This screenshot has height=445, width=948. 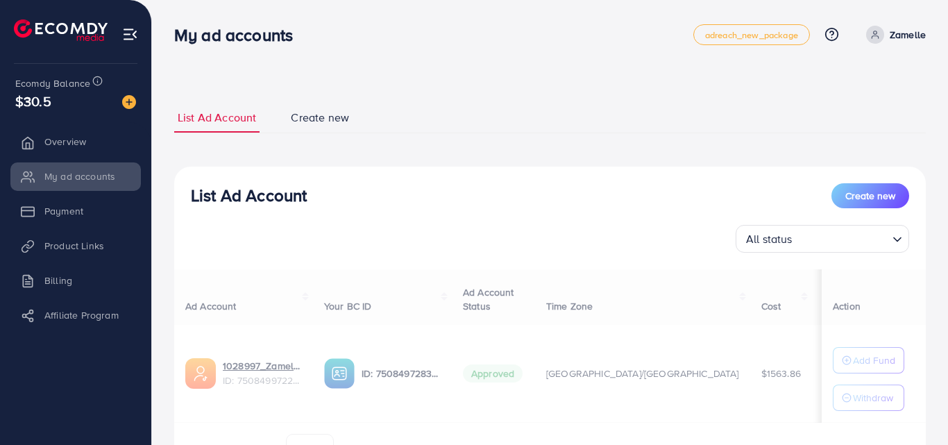 I want to click on span: Ecomdy Balance, so click(x=53, y=83).